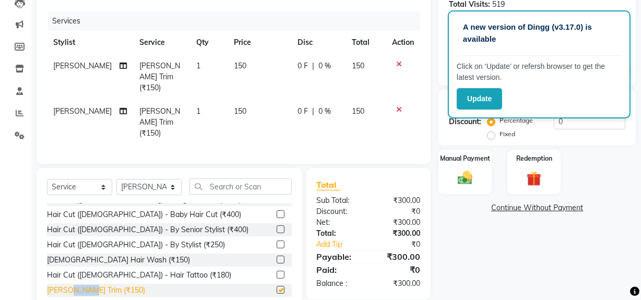 The width and height of the screenshot is (641, 300). Describe the element at coordinates (517, 121) in the screenshot. I see `label: Percentage` at that location.